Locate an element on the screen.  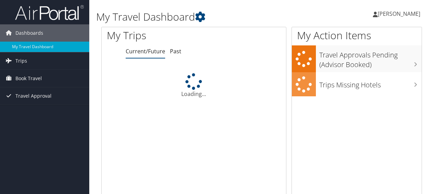
h1: My Action Items is located at coordinates (357, 35).